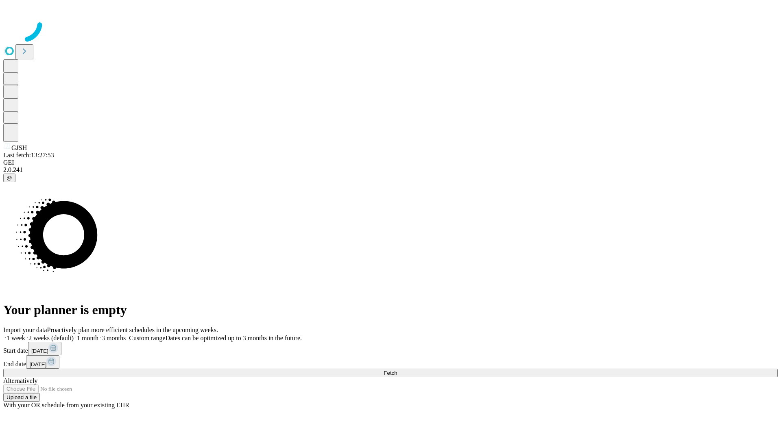 Image resolution: width=781 pixels, height=439 pixels. Describe the element at coordinates (390, 373) in the screenshot. I see `span: Fetch` at that location.